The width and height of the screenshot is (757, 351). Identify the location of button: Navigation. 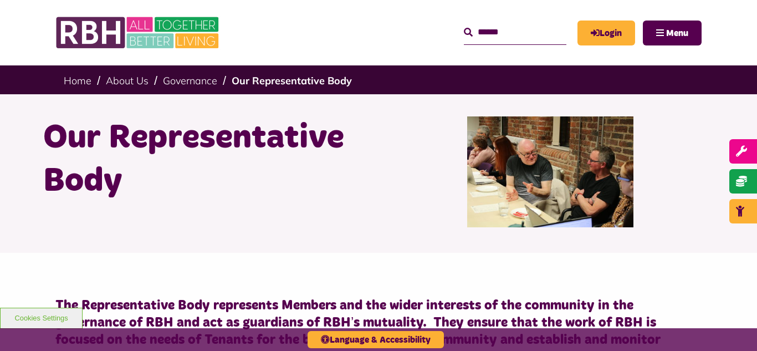
(672, 33).